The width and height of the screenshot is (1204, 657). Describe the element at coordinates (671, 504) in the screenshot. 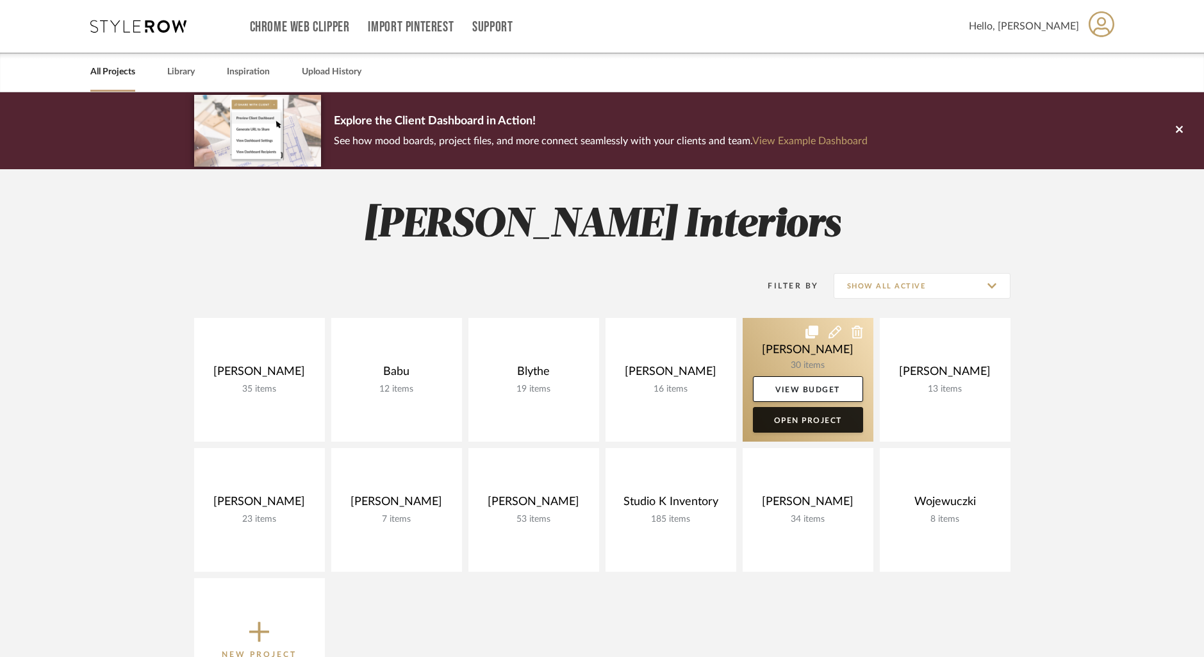

I see `div: Studio K Inventory` at that location.